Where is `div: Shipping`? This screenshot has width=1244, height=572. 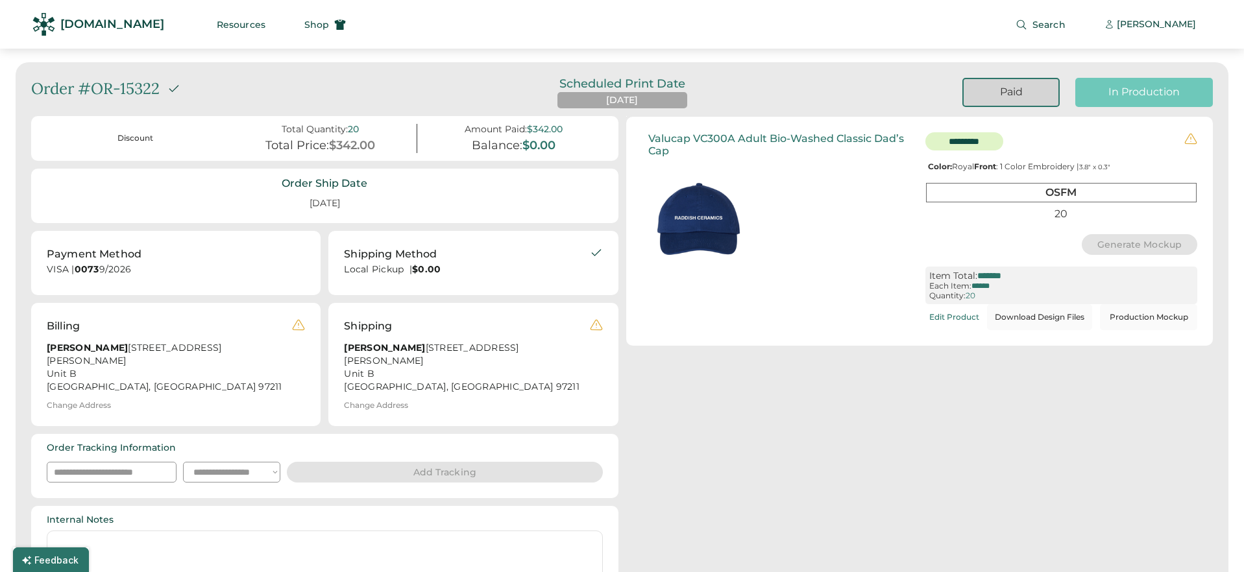 div: Shipping is located at coordinates (368, 326).